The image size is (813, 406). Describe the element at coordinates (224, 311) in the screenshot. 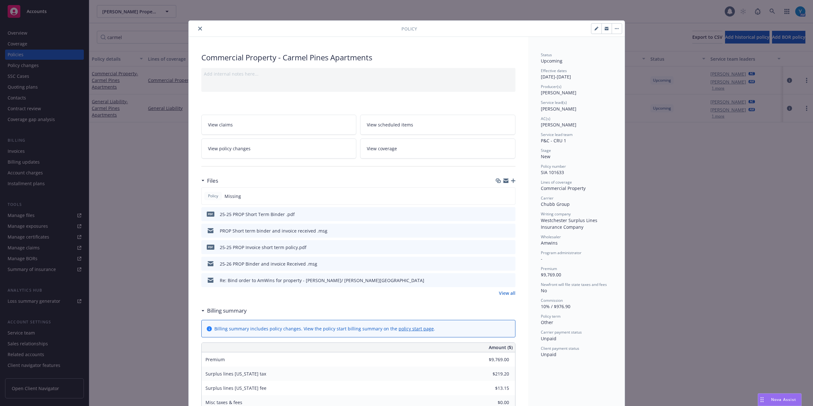

I see `div: Billing summary` at that location.